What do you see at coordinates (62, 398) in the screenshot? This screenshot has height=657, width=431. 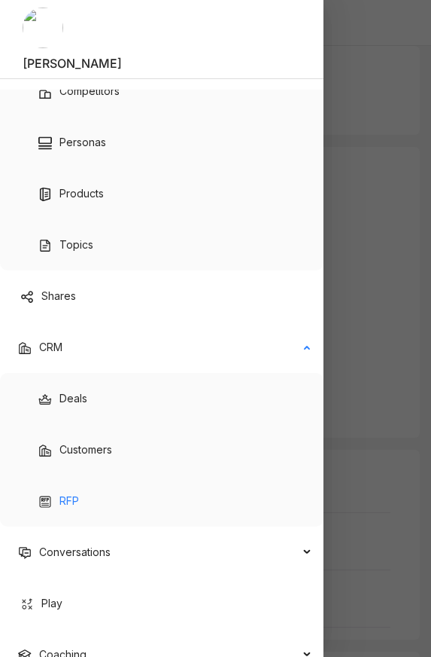 I see `a: Deals` at bounding box center [62, 398].